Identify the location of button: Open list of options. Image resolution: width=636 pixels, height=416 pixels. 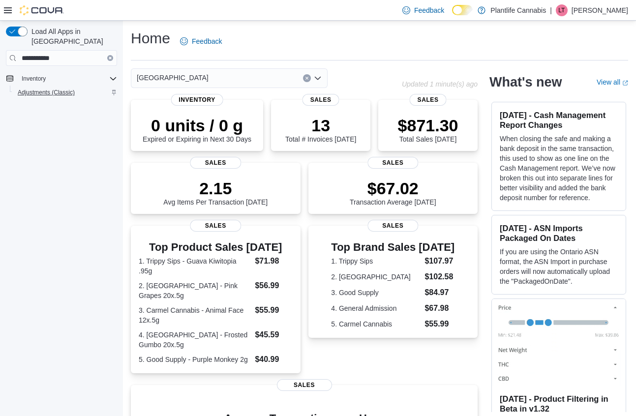
(318, 78).